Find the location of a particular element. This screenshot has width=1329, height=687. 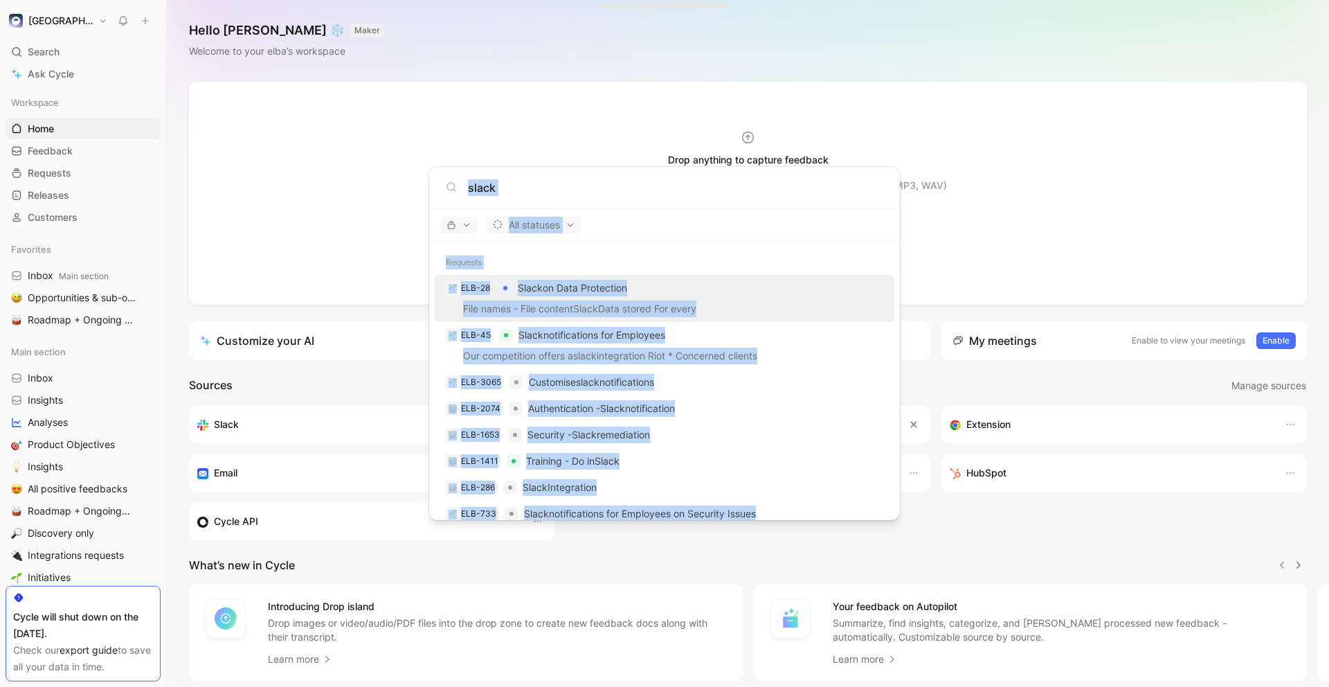

p: notifications for Employees on Security Issues is located at coordinates (640, 514).